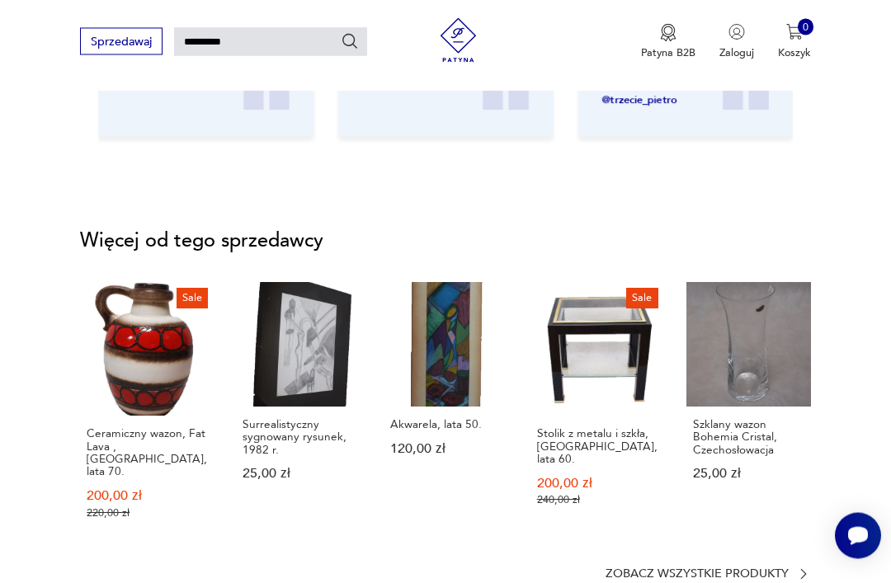  Describe the element at coordinates (806, 31) in the screenshot. I see `div: 0` at that location.